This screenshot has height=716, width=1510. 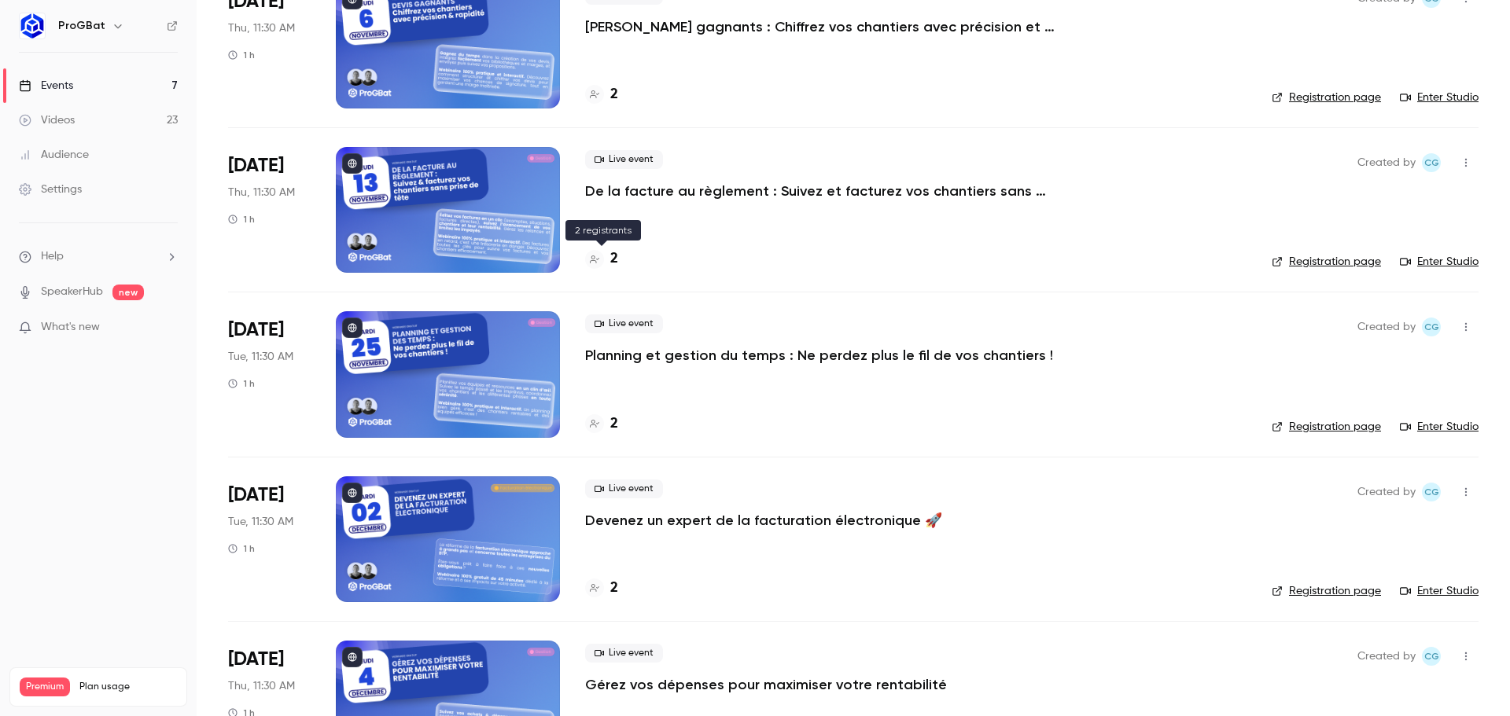 I want to click on div: Nov 25 Tue, 11:30 AM (Europe/Paris), so click(x=269, y=374).